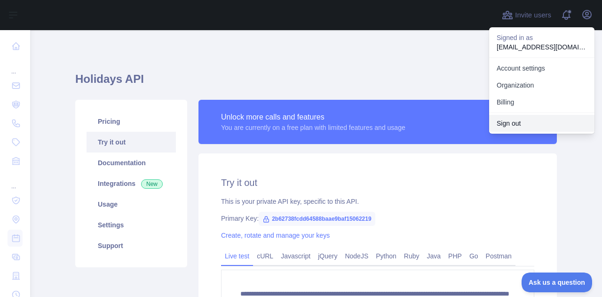  What do you see at coordinates (265, 256) in the screenshot?
I see `a: cURL` at bounding box center [265, 256].